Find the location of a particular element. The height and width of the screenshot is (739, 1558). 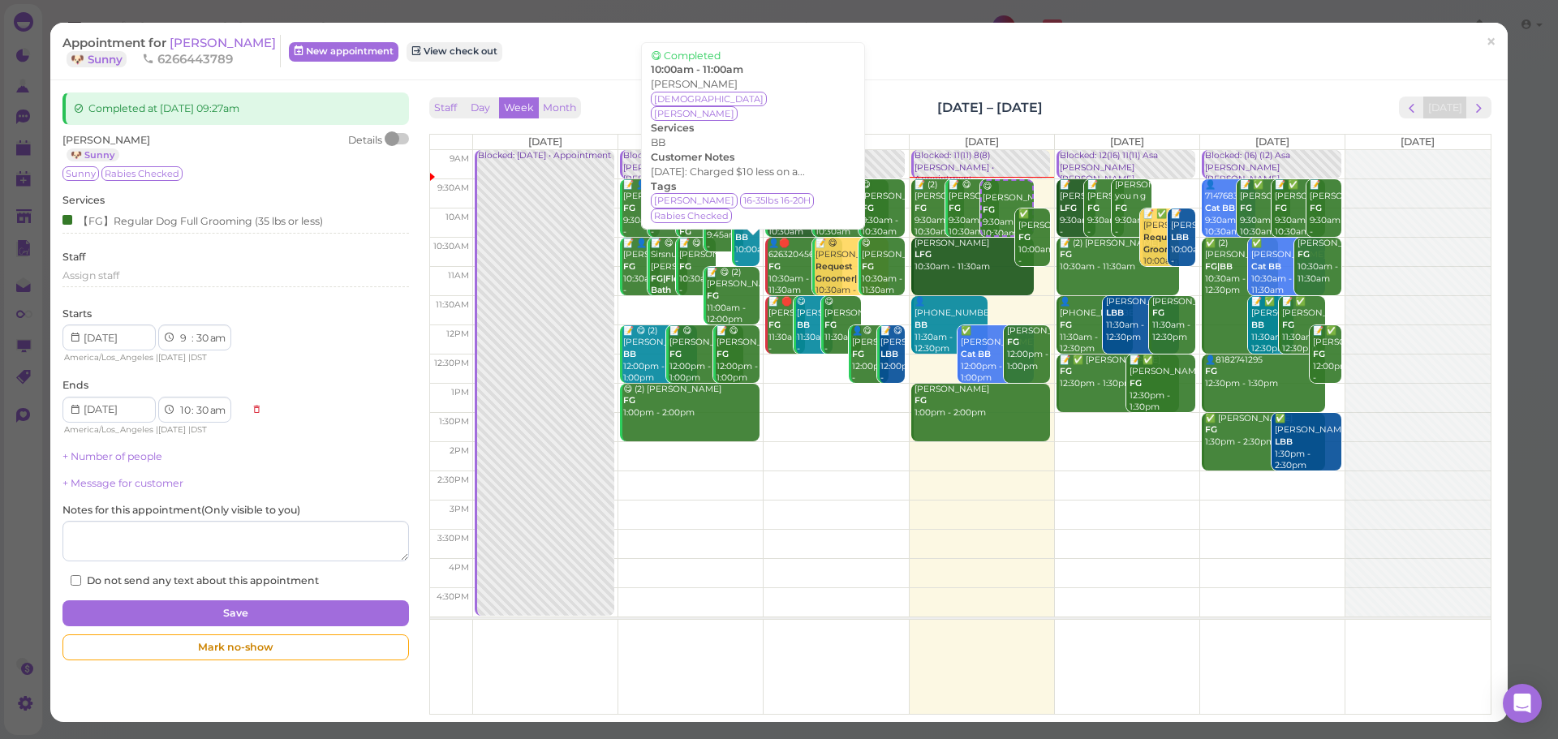

b: Tags is located at coordinates (663, 186).